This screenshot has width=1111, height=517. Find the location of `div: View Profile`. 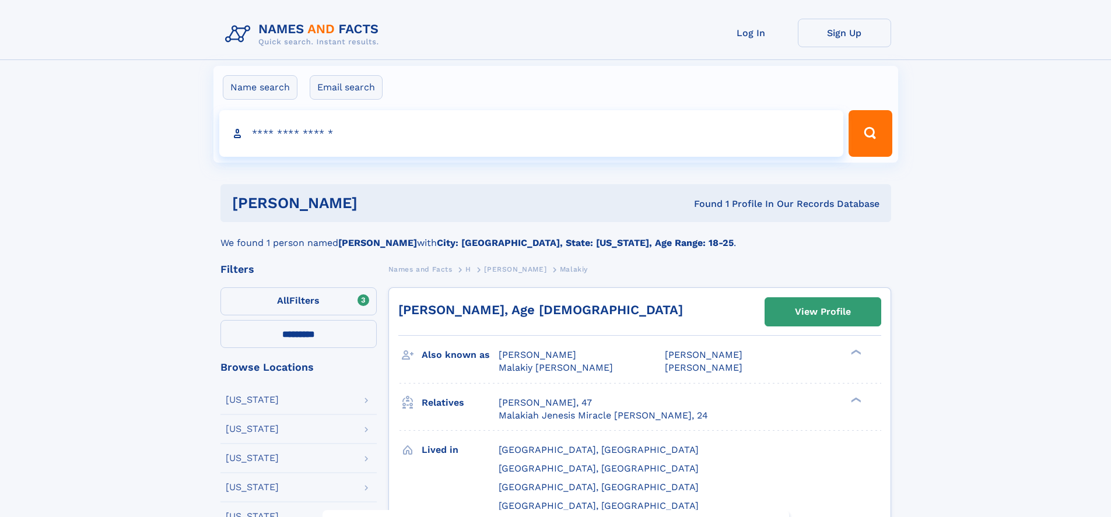

div: View Profile is located at coordinates (823, 312).